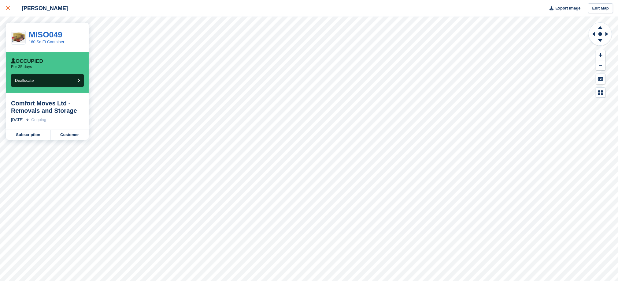 This screenshot has width=618, height=281. I want to click on button: Zoom In, so click(601, 55).